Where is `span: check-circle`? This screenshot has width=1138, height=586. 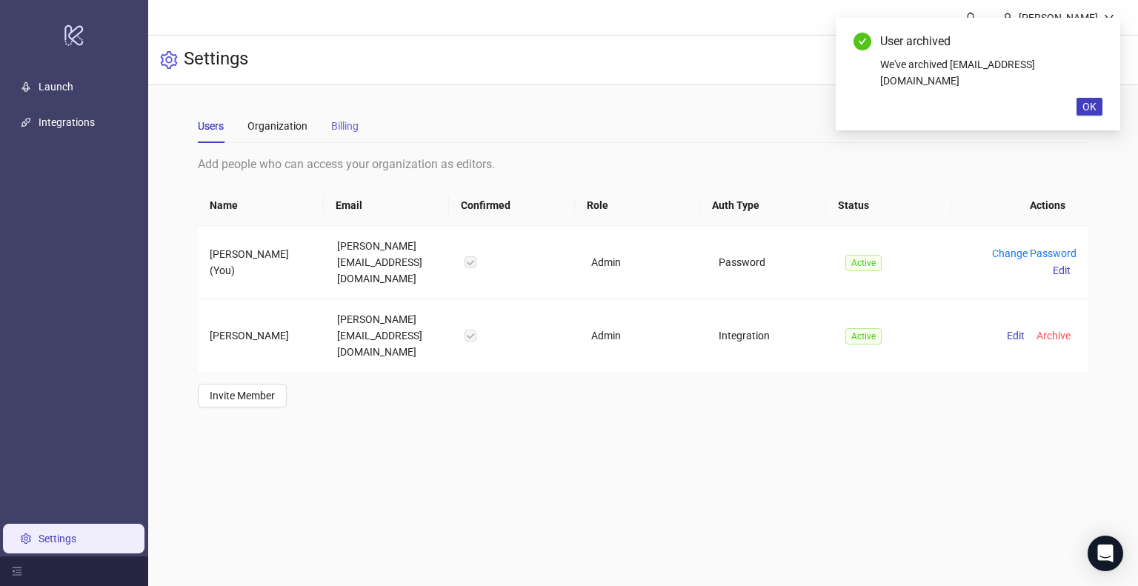 span: check-circle is located at coordinates (862, 41).